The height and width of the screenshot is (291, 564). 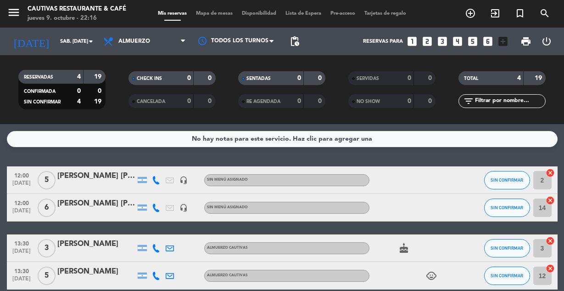 I want to click on i: looks_one, so click(x=412, y=41).